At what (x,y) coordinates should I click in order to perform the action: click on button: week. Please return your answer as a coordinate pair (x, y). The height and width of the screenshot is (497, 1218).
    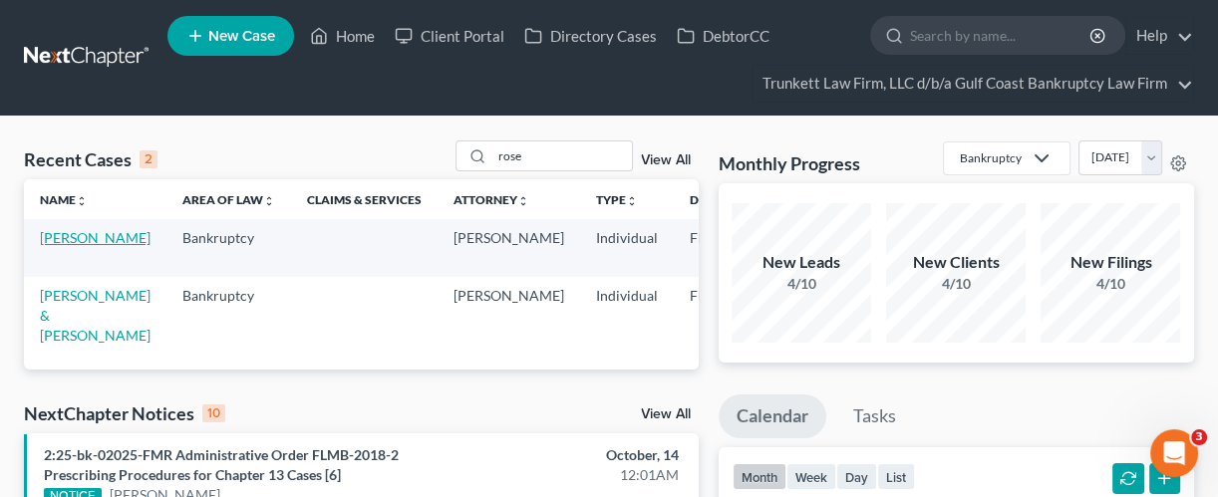
    Looking at the image, I should click on (811, 476).